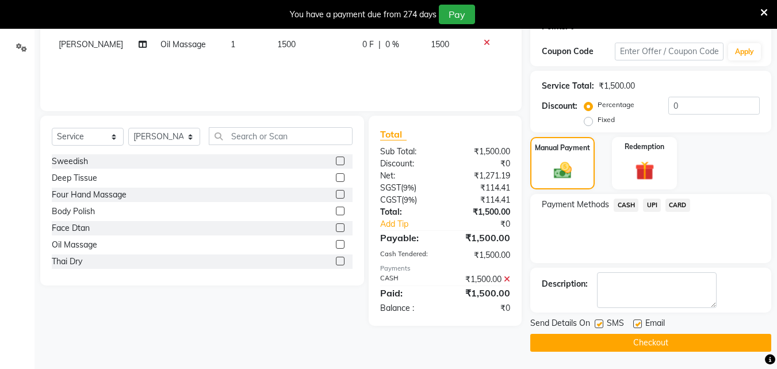 This screenshot has height=369, width=777. Describe the element at coordinates (71, 228) in the screenshot. I see `div: Face Dtan` at that location.